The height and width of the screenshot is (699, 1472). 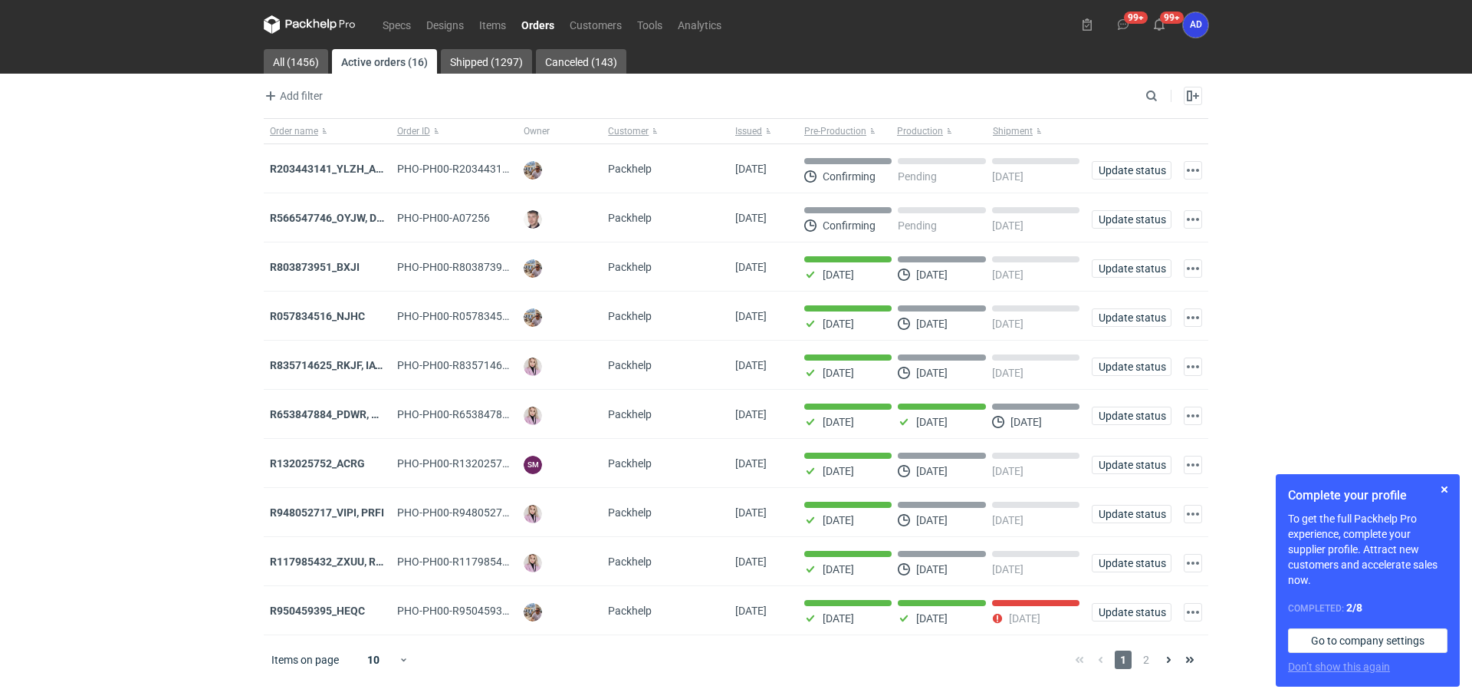 What do you see at coordinates (292, 96) in the screenshot?
I see `span: Add filter` at bounding box center [292, 96].